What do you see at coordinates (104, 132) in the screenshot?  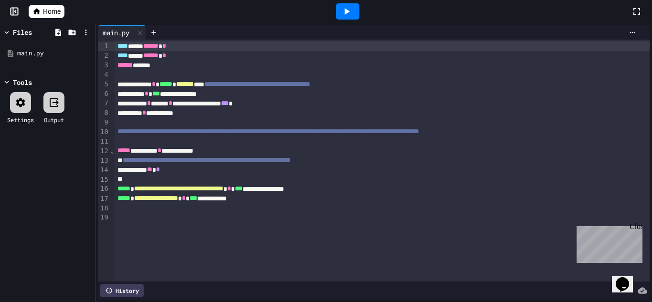 I see `div: 10` at bounding box center [104, 132].